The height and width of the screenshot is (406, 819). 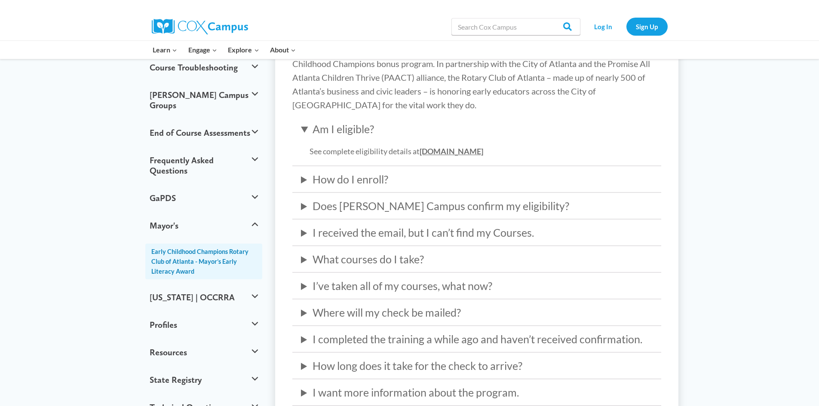 I want to click on button: Frequently Asked Questions, so click(x=204, y=166).